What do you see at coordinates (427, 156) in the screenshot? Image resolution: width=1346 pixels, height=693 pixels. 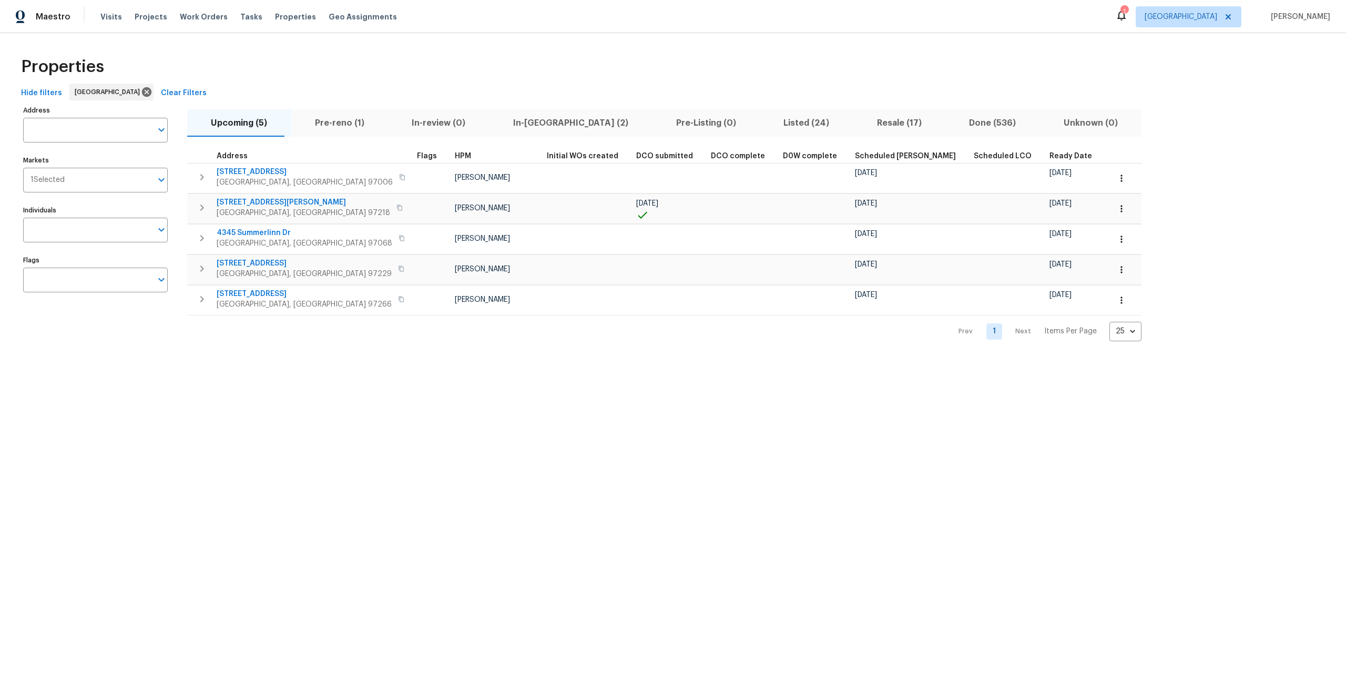 I see `span: Flags` at bounding box center [427, 156].